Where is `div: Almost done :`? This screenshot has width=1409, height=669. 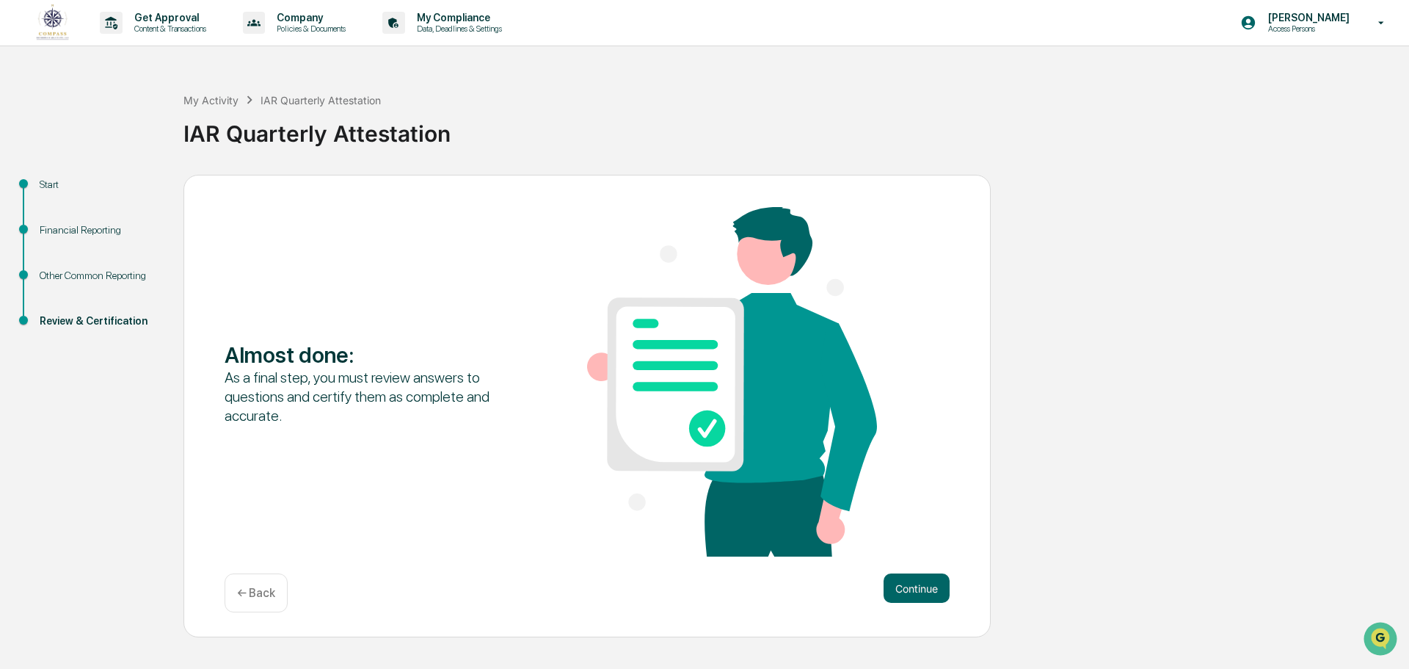
div: Almost done : is located at coordinates (369, 354).